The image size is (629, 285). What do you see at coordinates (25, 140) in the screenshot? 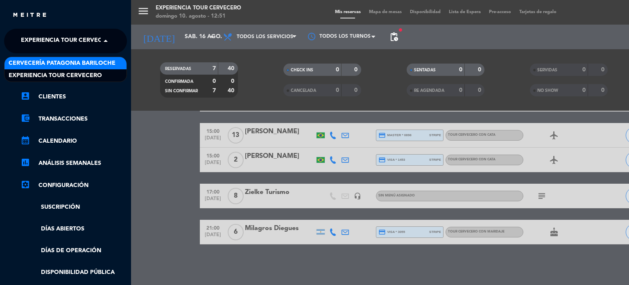
I see `i: calendar_month` at bounding box center [25, 140].